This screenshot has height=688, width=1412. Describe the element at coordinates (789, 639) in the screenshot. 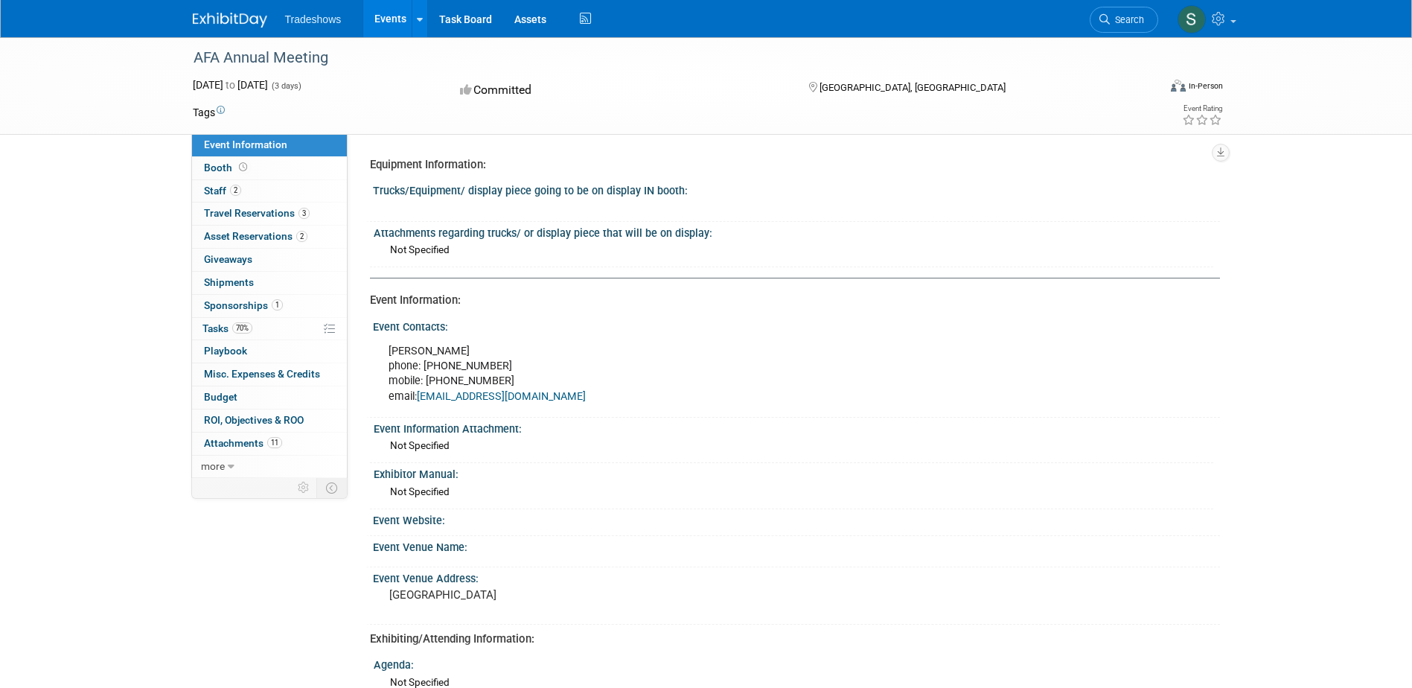

I see `div: Exhibiting/Attending Information:` at that location.